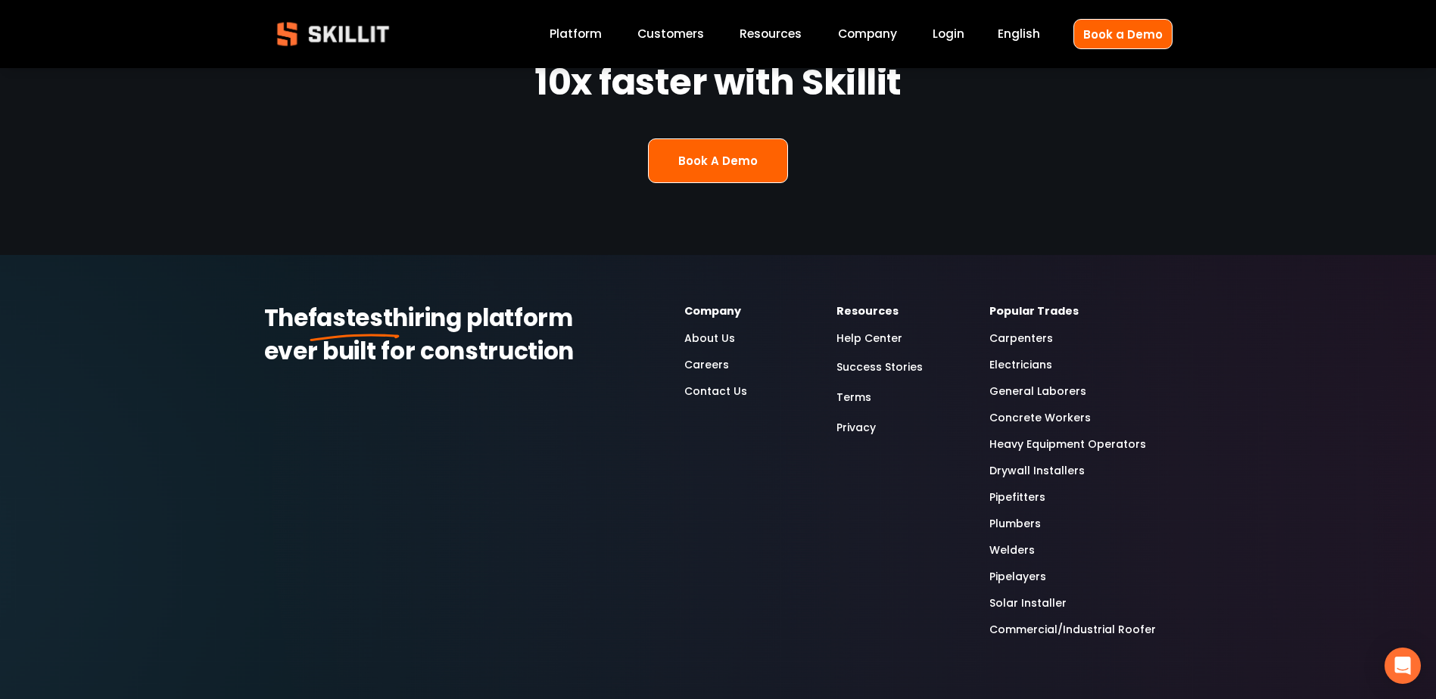 The width and height of the screenshot is (1436, 699). I want to click on a: Help Center, so click(869, 338).